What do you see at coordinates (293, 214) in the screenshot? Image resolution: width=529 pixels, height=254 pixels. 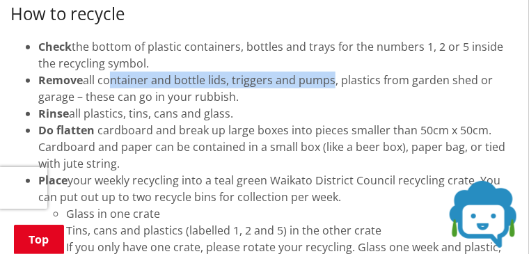 I see `li: Glass in one crate` at bounding box center [293, 214].